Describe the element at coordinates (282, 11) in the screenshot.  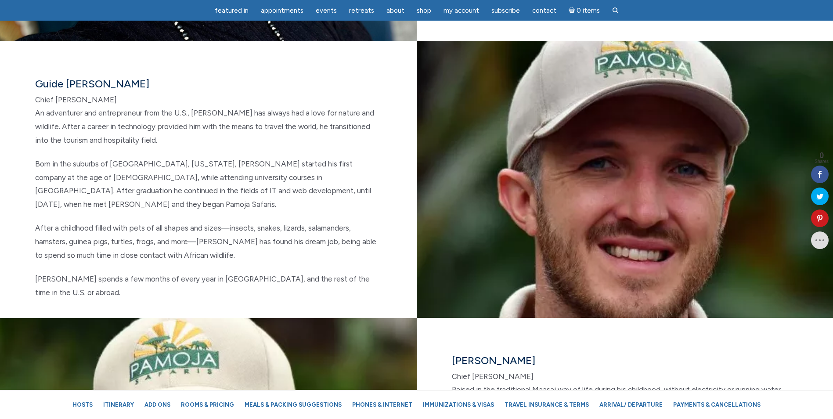
I see `a: Appointments` at that location.